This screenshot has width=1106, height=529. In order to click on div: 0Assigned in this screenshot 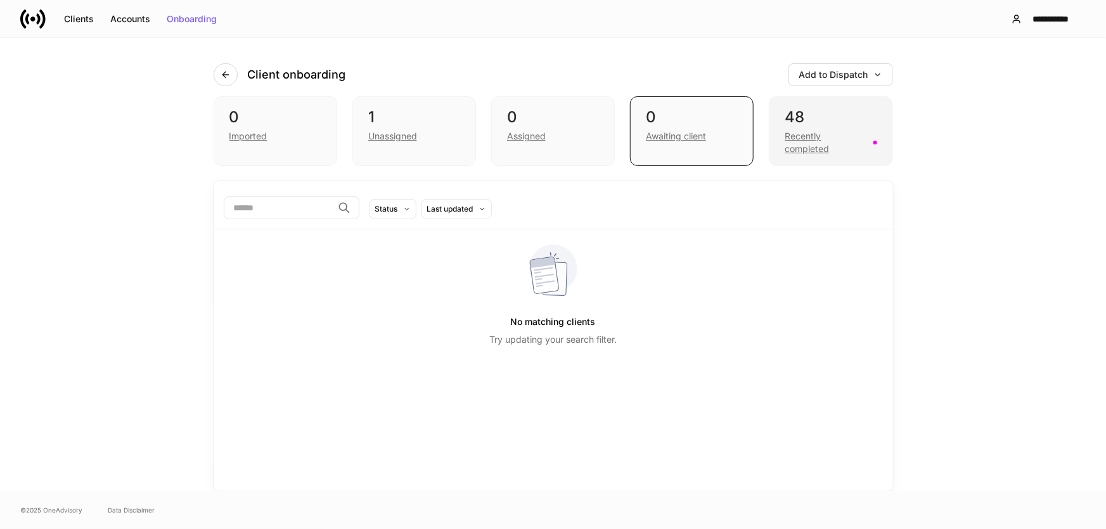, I will do `click(553, 131)`.